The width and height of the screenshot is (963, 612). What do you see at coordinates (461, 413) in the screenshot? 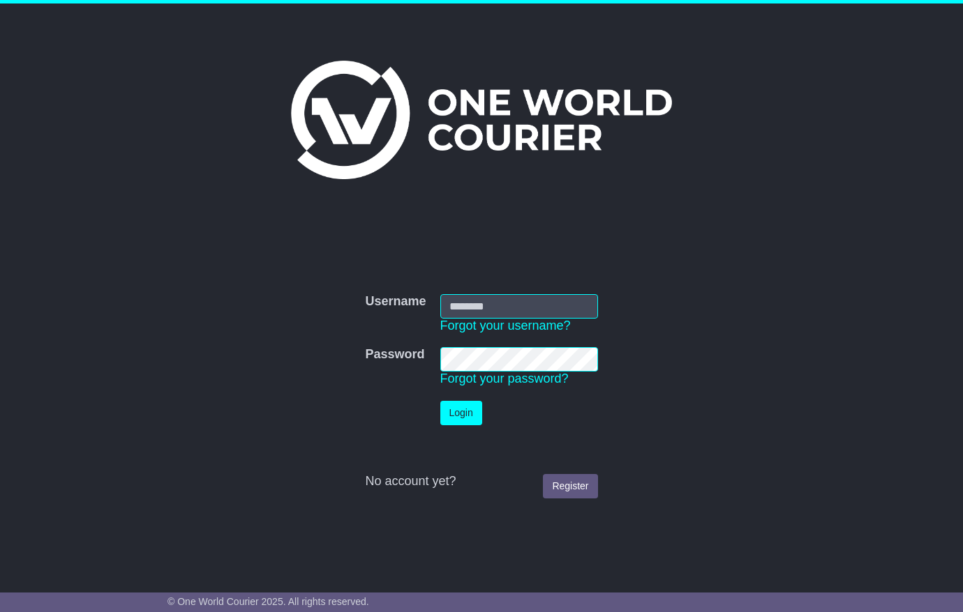
I see `button: Login` at bounding box center [461, 413].